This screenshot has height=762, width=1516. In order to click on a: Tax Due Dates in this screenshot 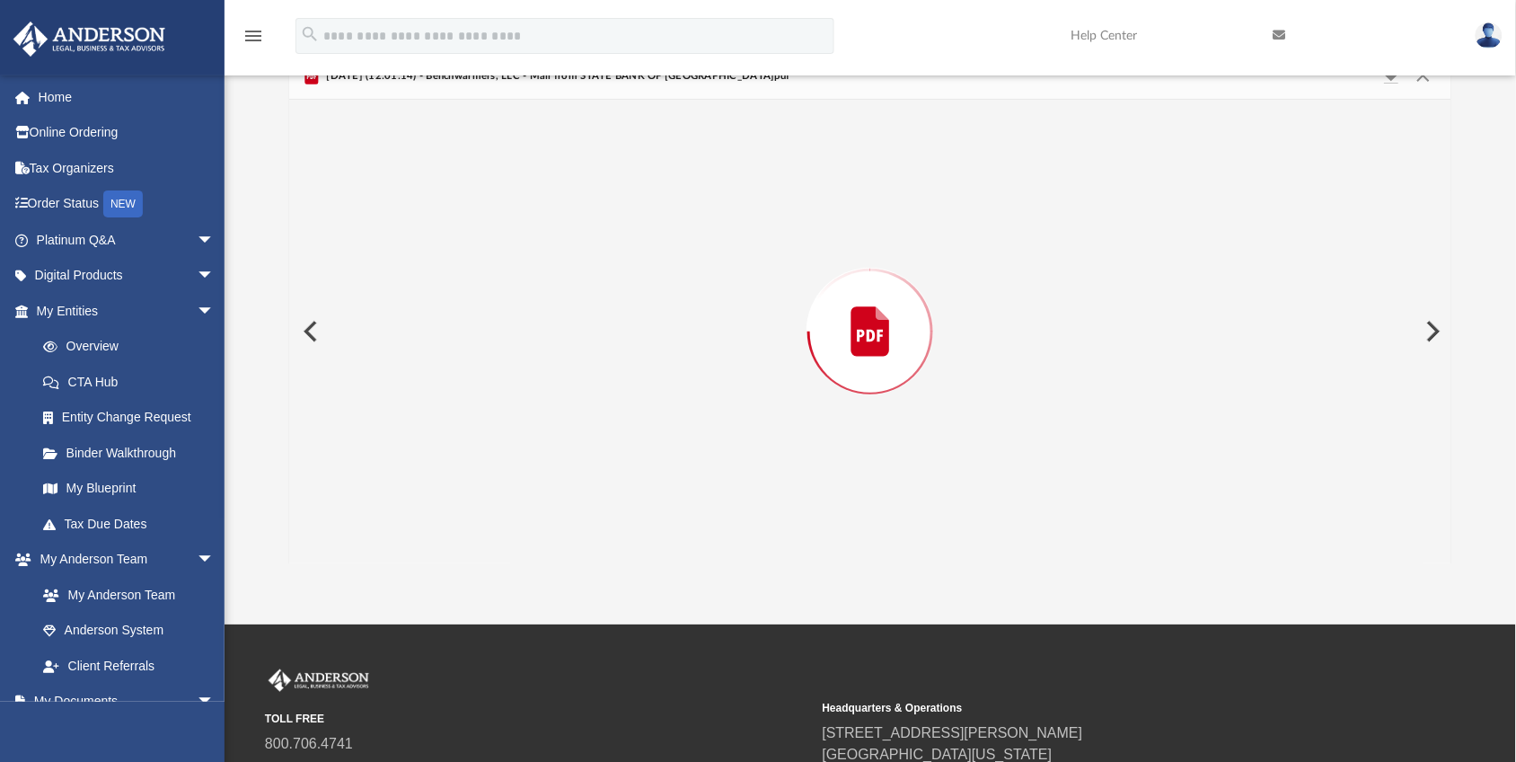, I will do `click(133, 524)`.